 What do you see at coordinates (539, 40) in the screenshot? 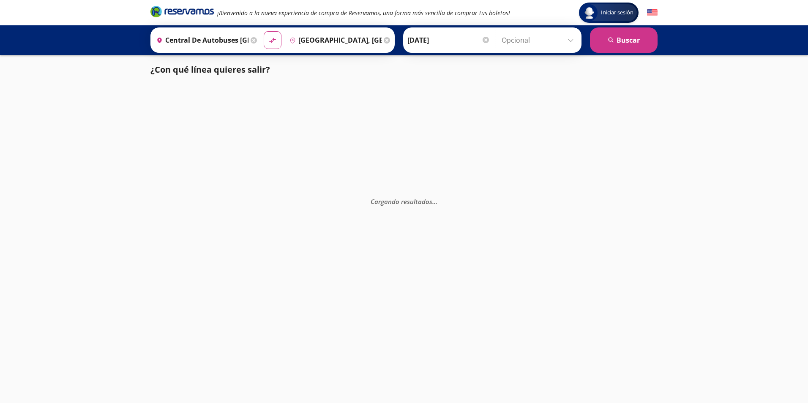
I see `input: Opcional` at bounding box center [539, 40].